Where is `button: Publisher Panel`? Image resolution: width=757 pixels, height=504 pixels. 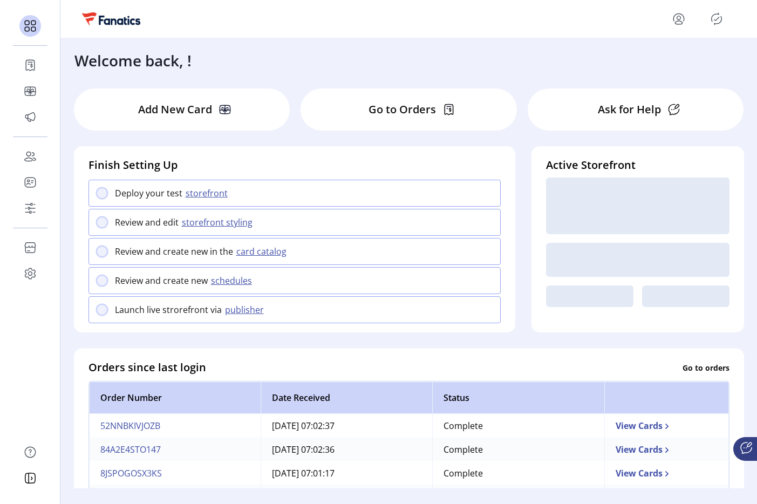
button: Publisher Panel is located at coordinates (716, 19).